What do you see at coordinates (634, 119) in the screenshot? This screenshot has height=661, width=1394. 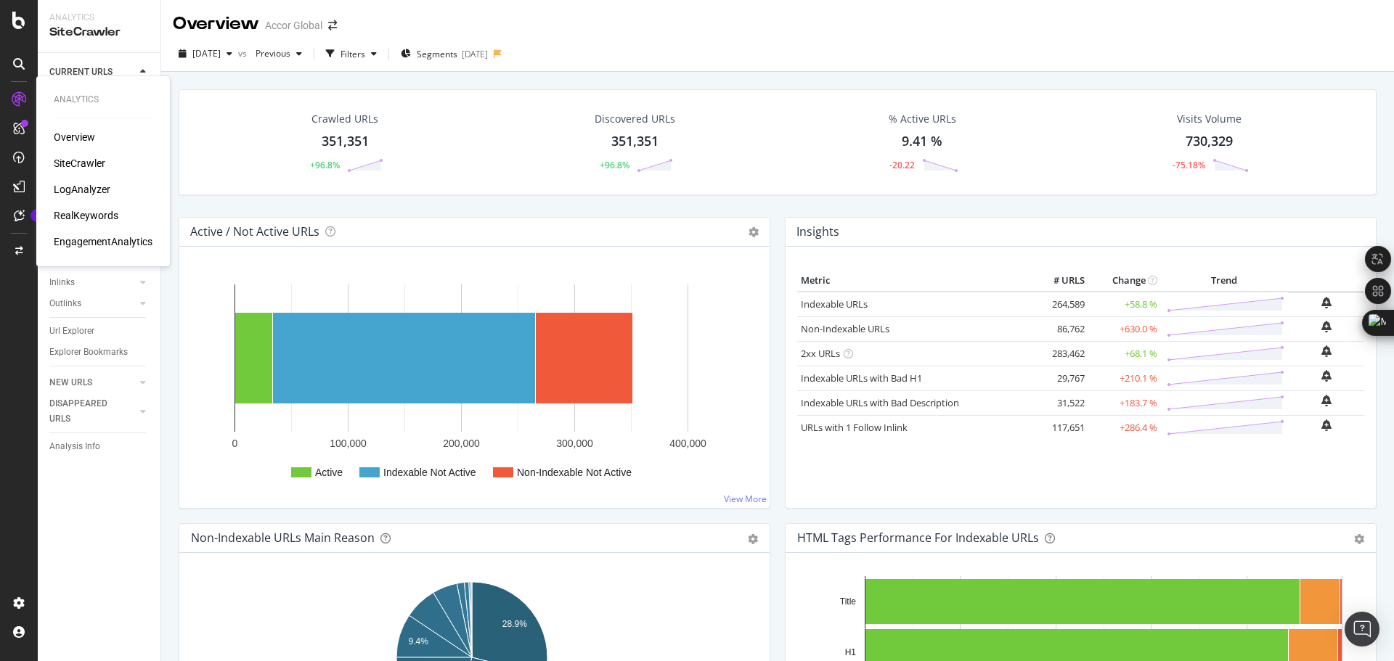 I see `div: Discovered URLs` at bounding box center [634, 119].